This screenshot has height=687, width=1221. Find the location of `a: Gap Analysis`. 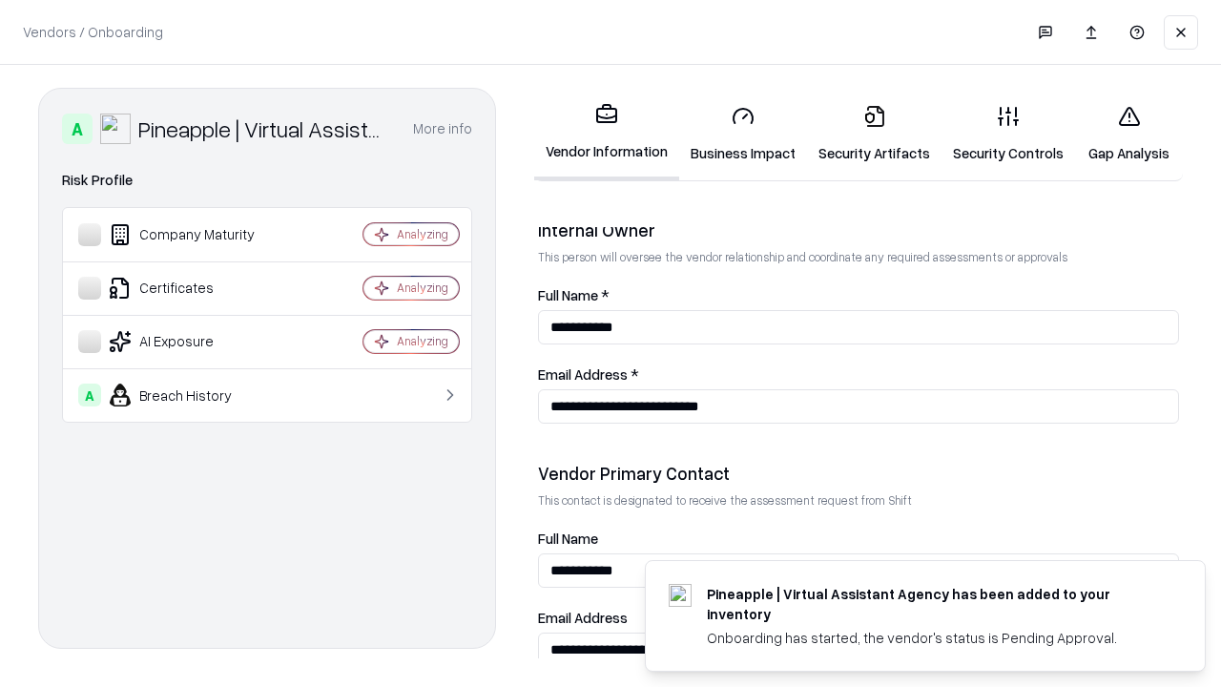

a: Gap Analysis is located at coordinates (1128, 134).